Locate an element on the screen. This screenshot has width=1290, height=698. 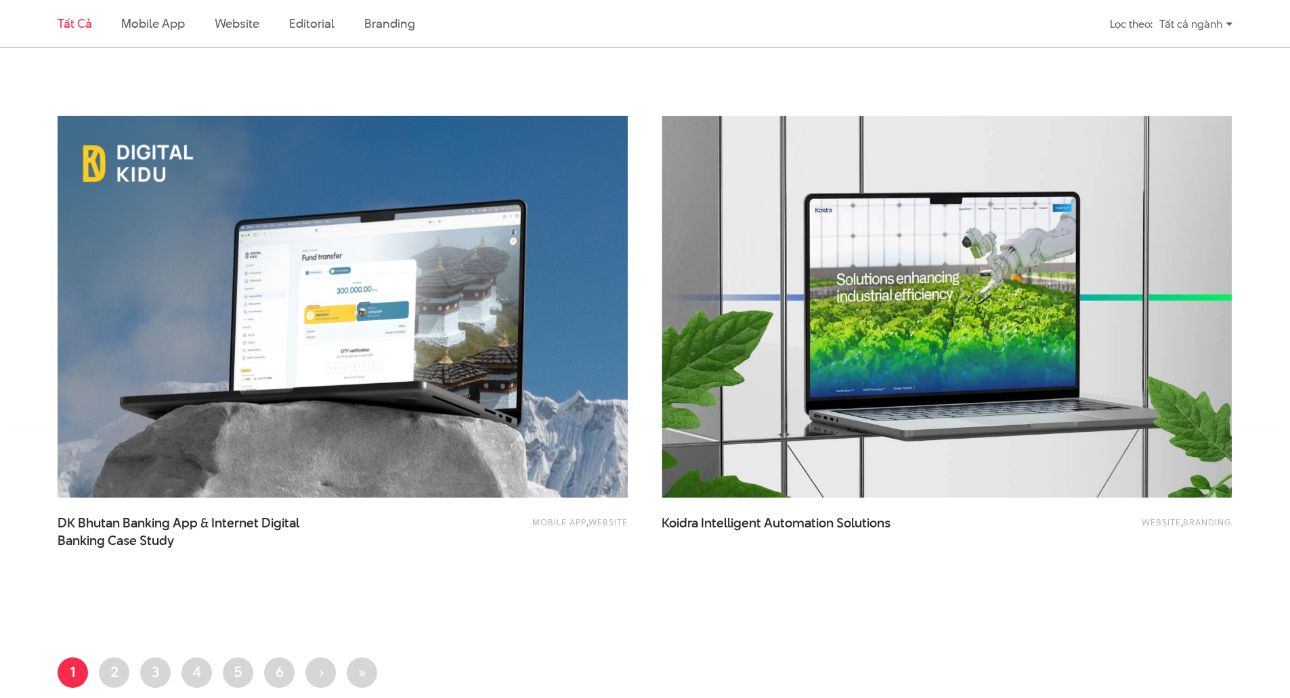
a: Koidra Intelligent Automation Solutions is located at coordinates (797, 531).